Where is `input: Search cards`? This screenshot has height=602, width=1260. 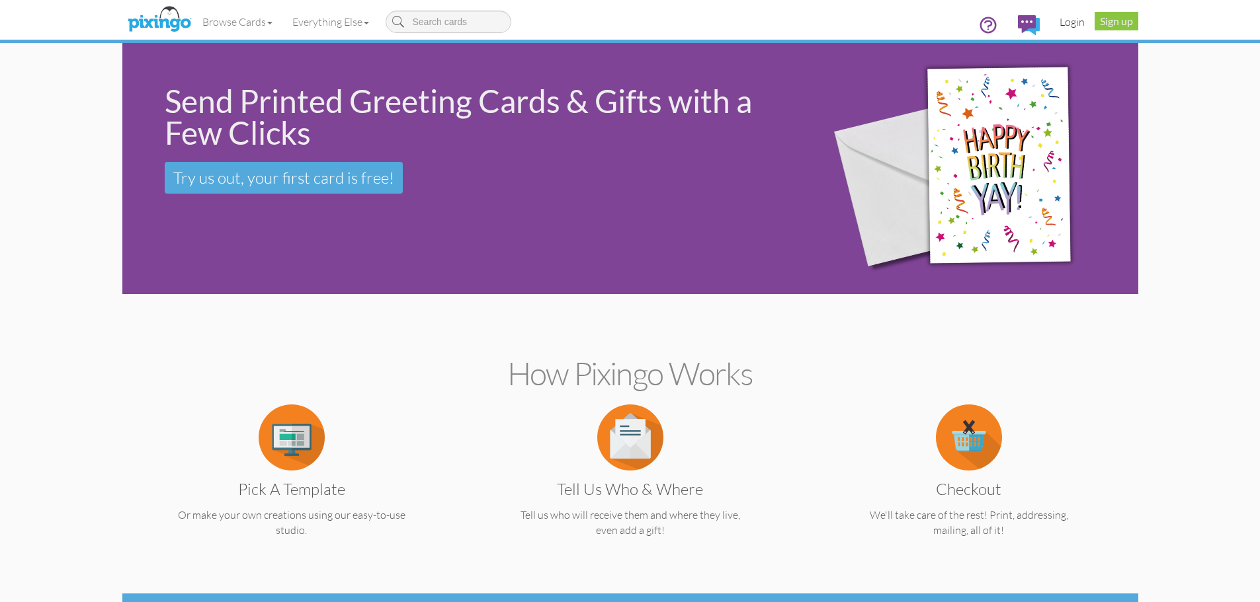 input: Search cards is located at coordinates (448, 22).